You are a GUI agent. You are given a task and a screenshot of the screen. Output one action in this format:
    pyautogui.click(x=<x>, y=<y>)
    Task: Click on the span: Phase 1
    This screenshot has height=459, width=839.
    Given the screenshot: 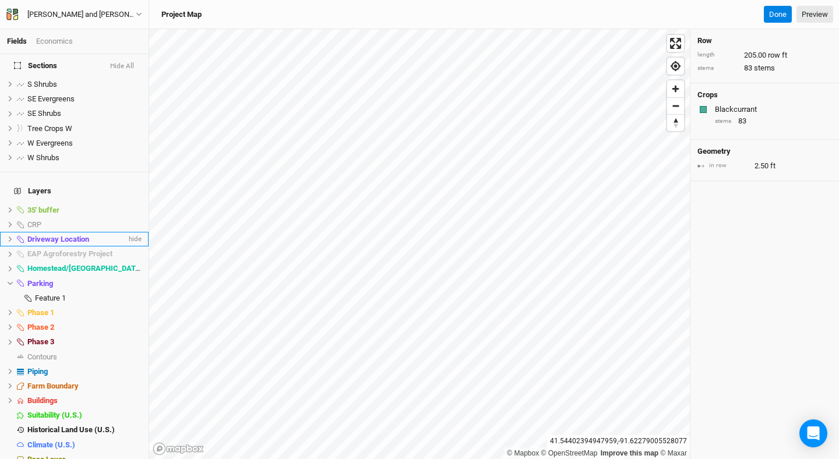 What is the action you would take?
    pyautogui.click(x=41, y=312)
    